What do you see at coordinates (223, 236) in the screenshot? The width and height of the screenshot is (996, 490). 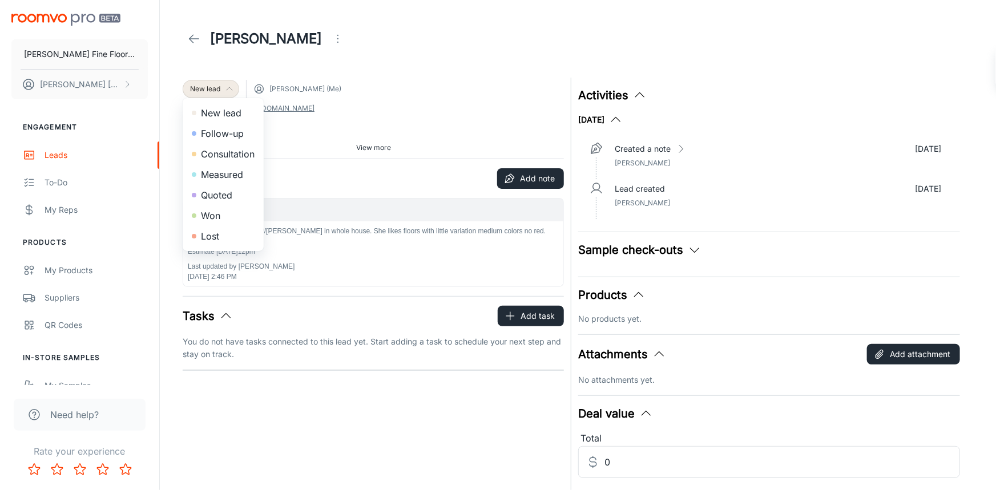 I see `li: Lost` at bounding box center [223, 236].